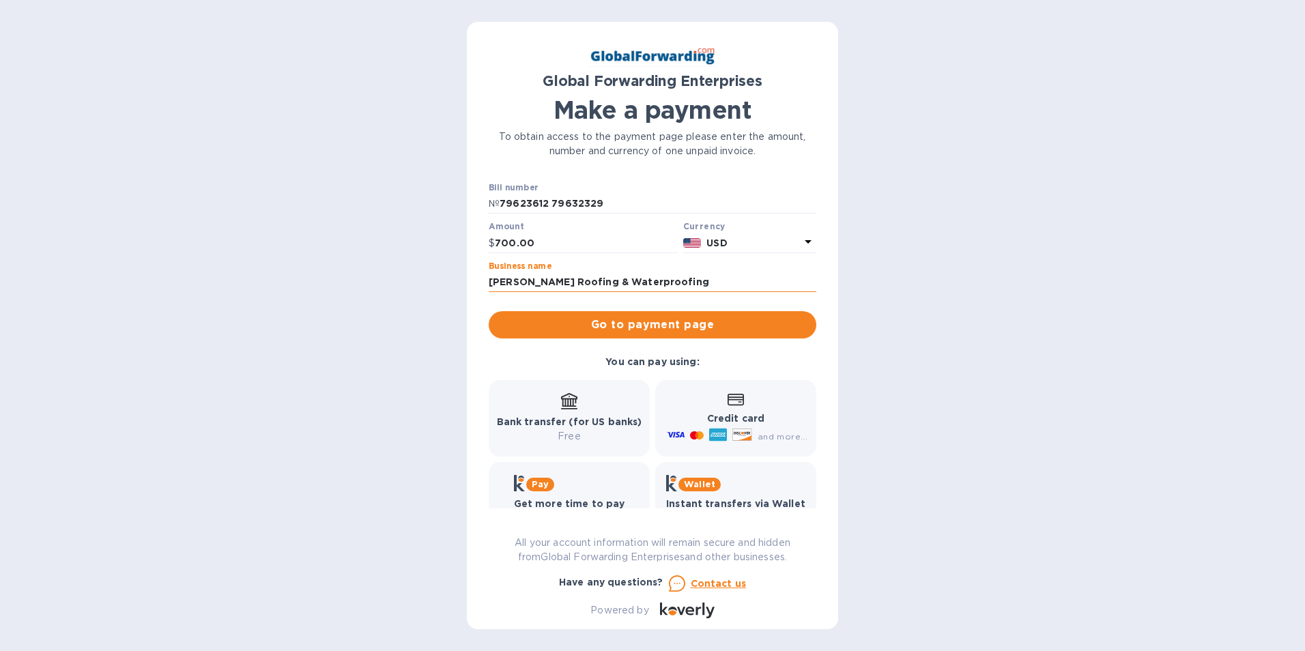  I want to click on h1: Make a payment, so click(653, 110).